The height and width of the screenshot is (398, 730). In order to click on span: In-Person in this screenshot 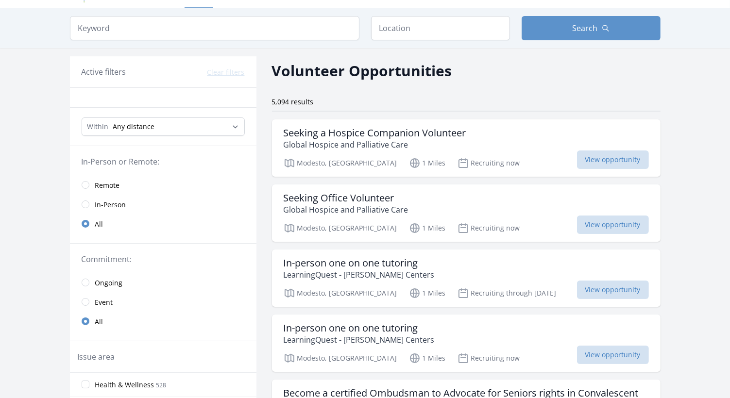, I will do `click(111, 205)`.